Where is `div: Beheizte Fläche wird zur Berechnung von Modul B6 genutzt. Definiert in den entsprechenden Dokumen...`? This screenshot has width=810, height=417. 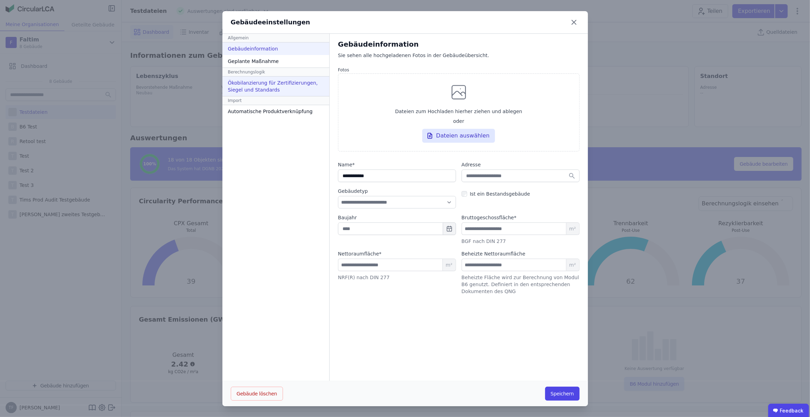
div: Beheizte Fläche wird zur Berechnung von Modul B6 genutzt. Definiert in den entsprechenden Dokumen... is located at coordinates (520, 284).